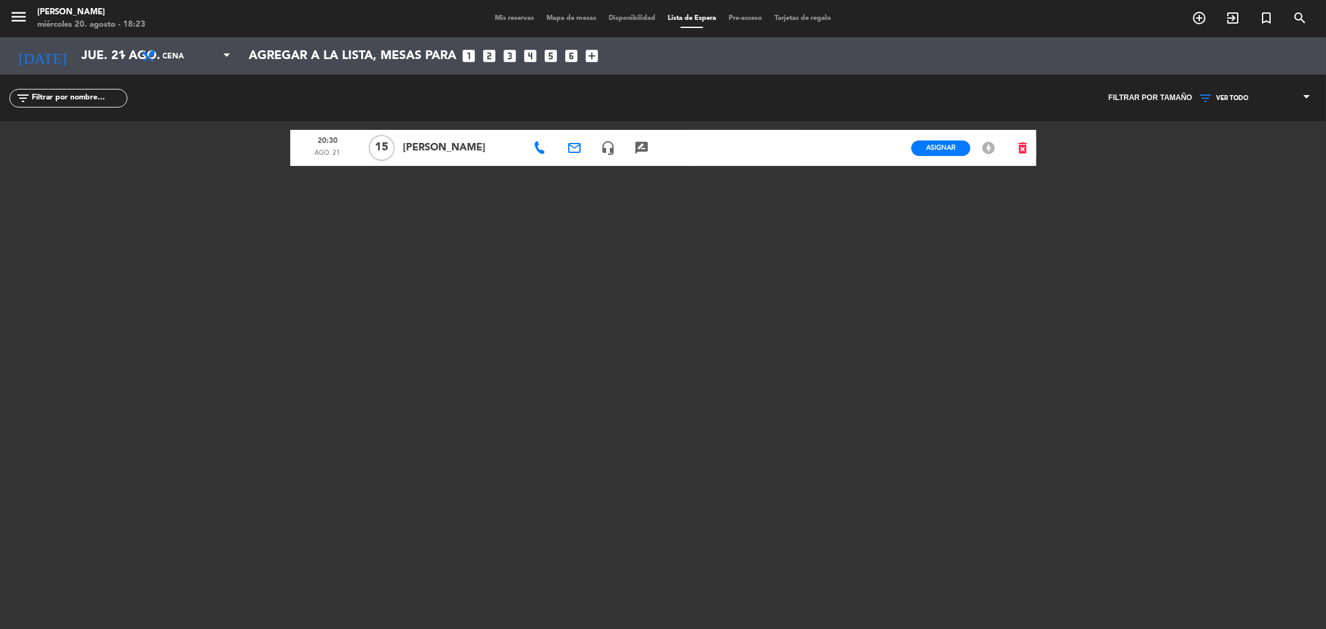 The image size is (1326, 629). What do you see at coordinates (530, 56) in the screenshot?
I see `i: looks_4` at bounding box center [530, 56].